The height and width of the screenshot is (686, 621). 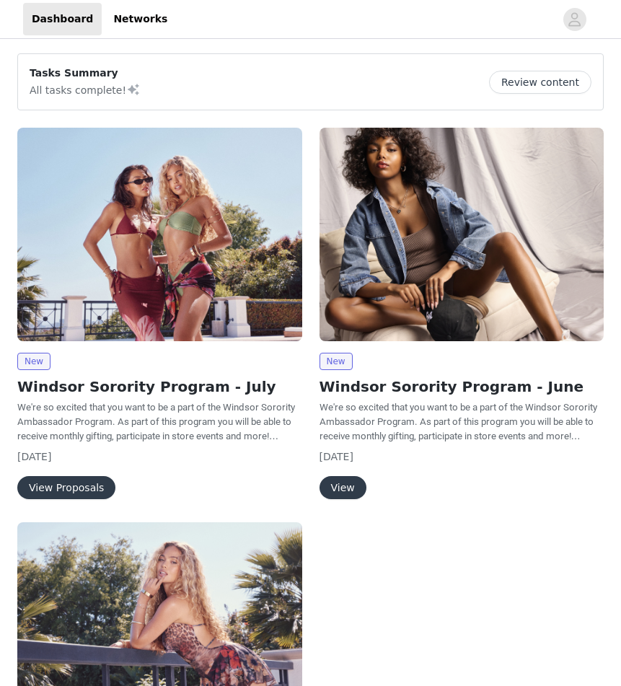 I want to click on a: View, so click(x=342, y=487).